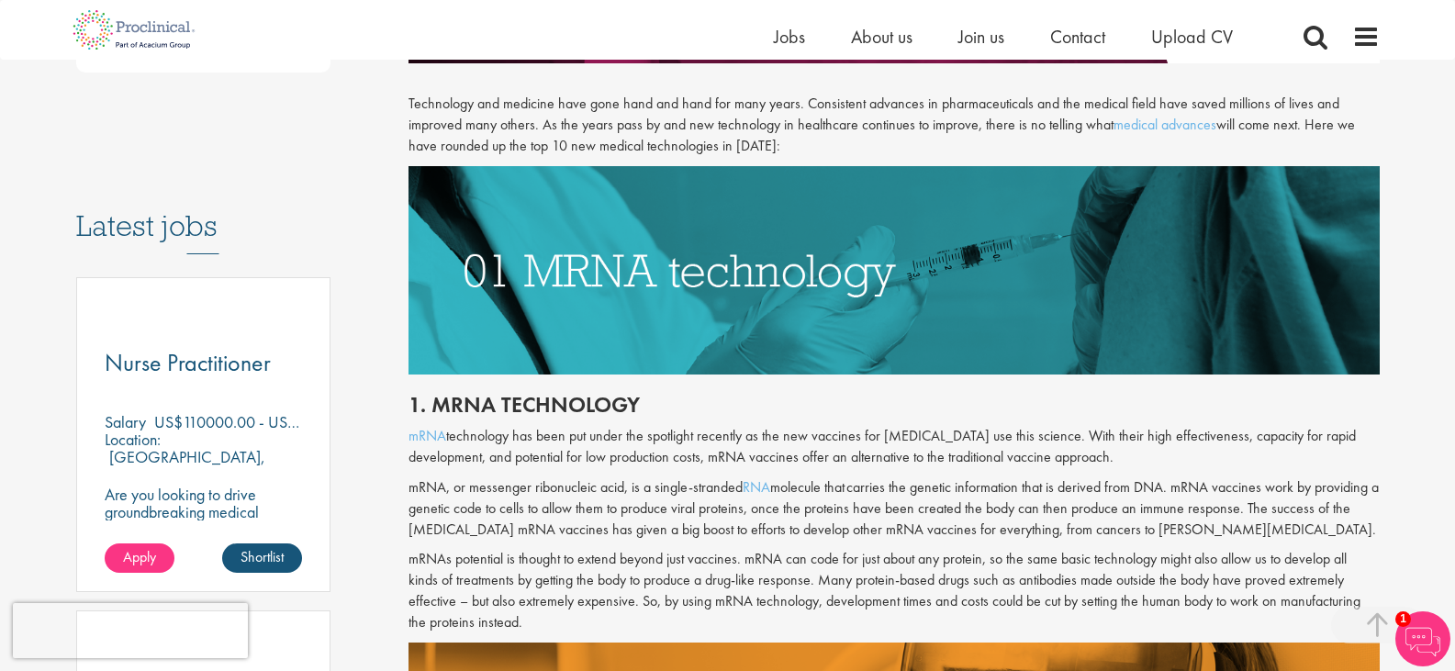 The height and width of the screenshot is (671, 1455). What do you see at coordinates (1165, 124) in the screenshot?
I see `a: medical advances` at bounding box center [1165, 124].